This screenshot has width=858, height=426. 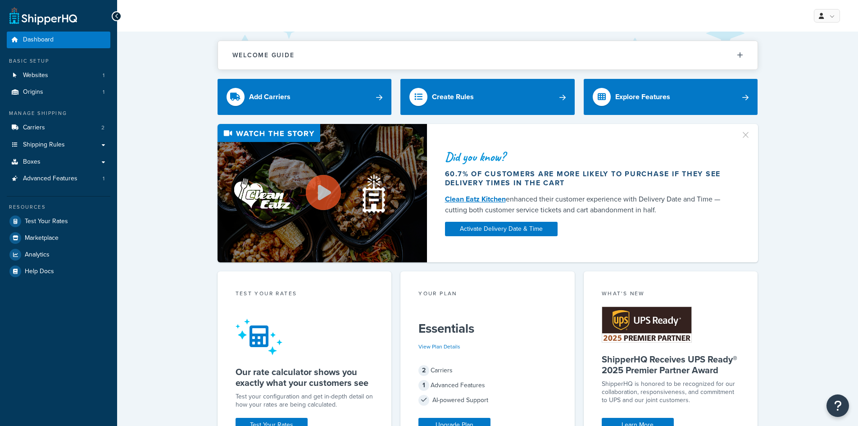 I want to click on div: Advanced Features, so click(x=487, y=385).